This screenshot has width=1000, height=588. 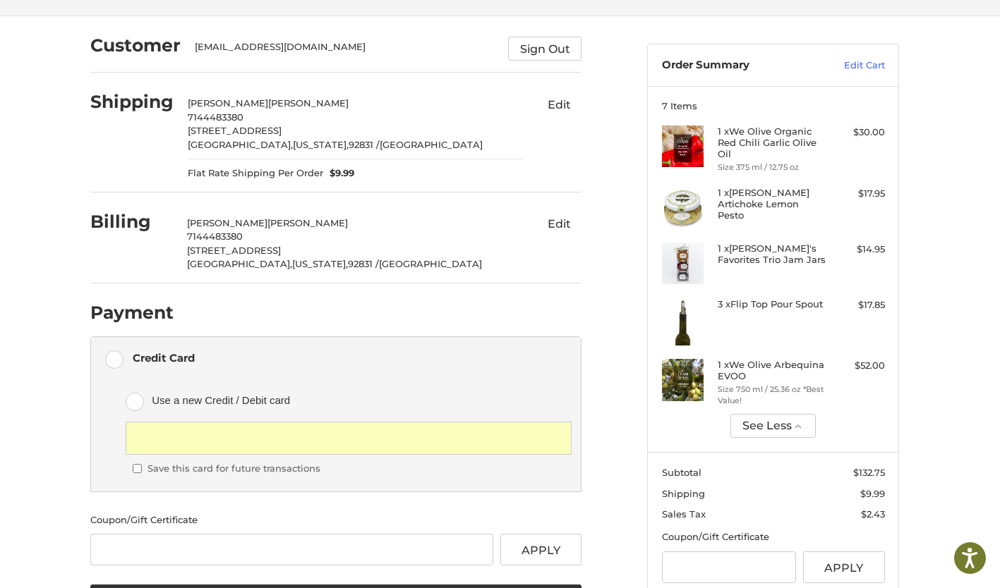 What do you see at coordinates (351, 400) in the screenshot?
I see `span: Use a new Credit / Debit card` at bounding box center [351, 400].